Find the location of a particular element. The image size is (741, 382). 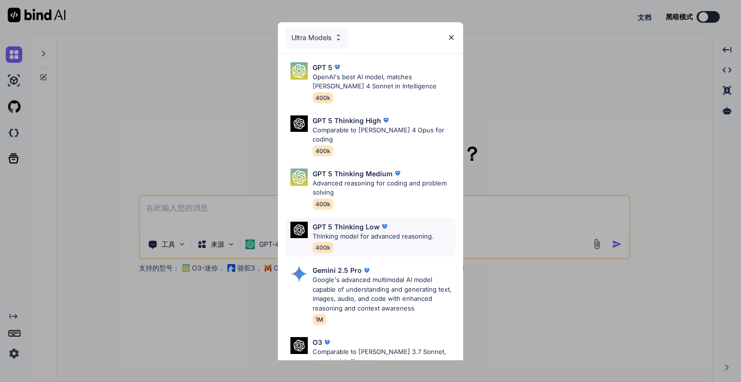

p: GPT 5 Thinking Low is located at coordinates (346, 226).